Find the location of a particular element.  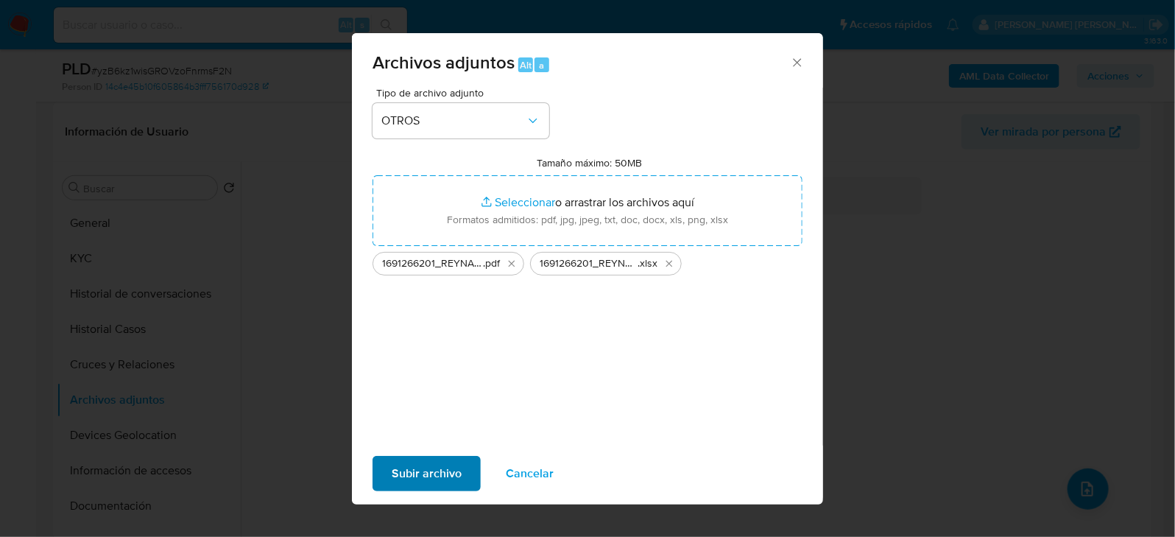

label: Tamaño máximo: 50MB is located at coordinates (590, 163).